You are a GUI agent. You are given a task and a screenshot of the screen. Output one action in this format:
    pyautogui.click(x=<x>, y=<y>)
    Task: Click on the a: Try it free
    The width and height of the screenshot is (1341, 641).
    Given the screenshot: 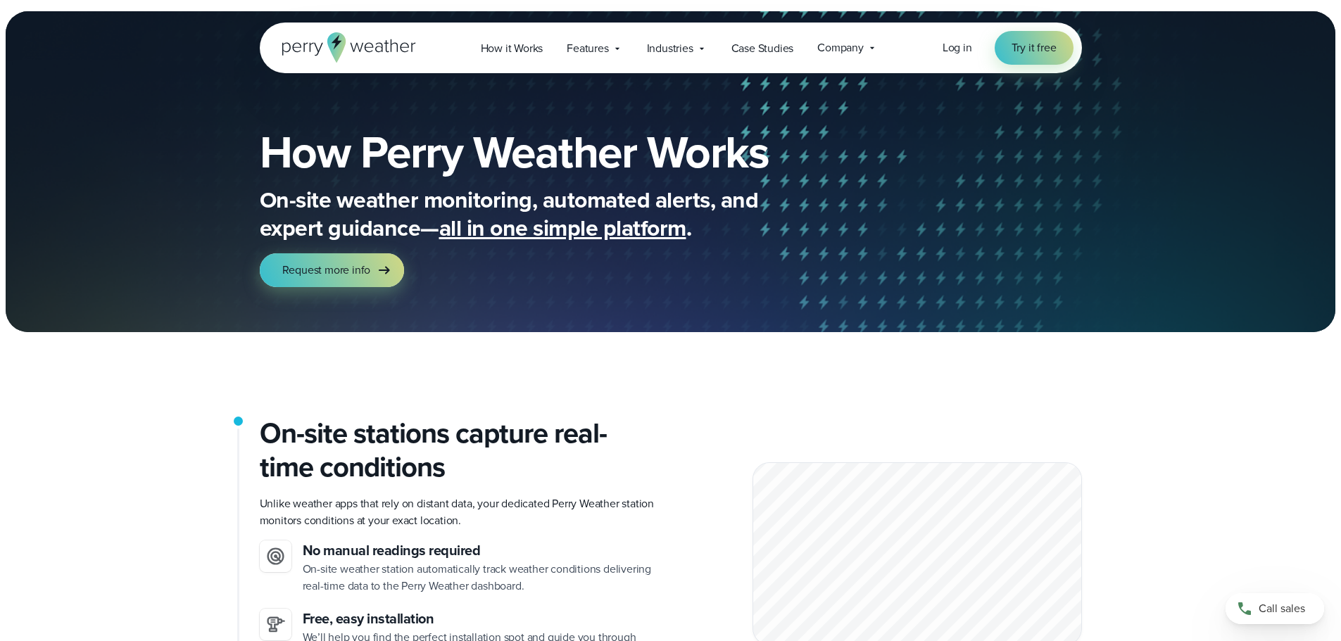 What is the action you would take?
    pyautogui.click(x=1034, y=48)
    